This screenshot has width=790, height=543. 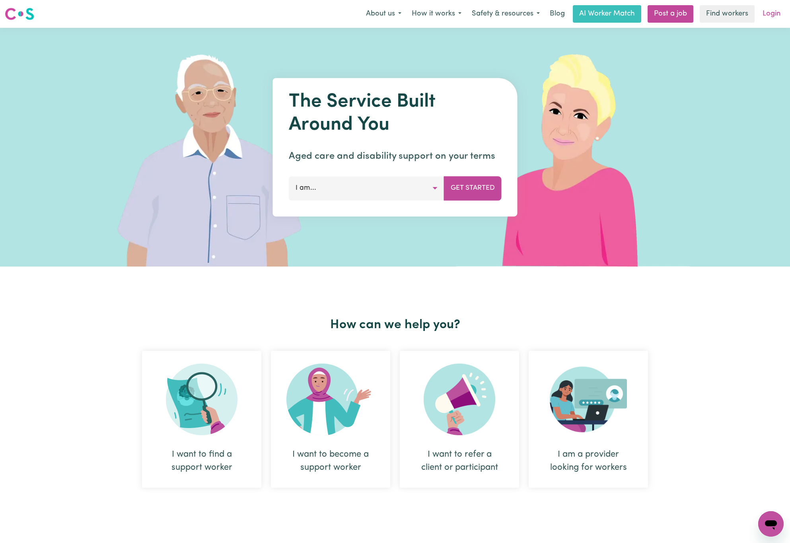 What do you see at coordinates (473, 188) in the screenshot?
I see `button: Get Started` at bounding box center [473, 188].